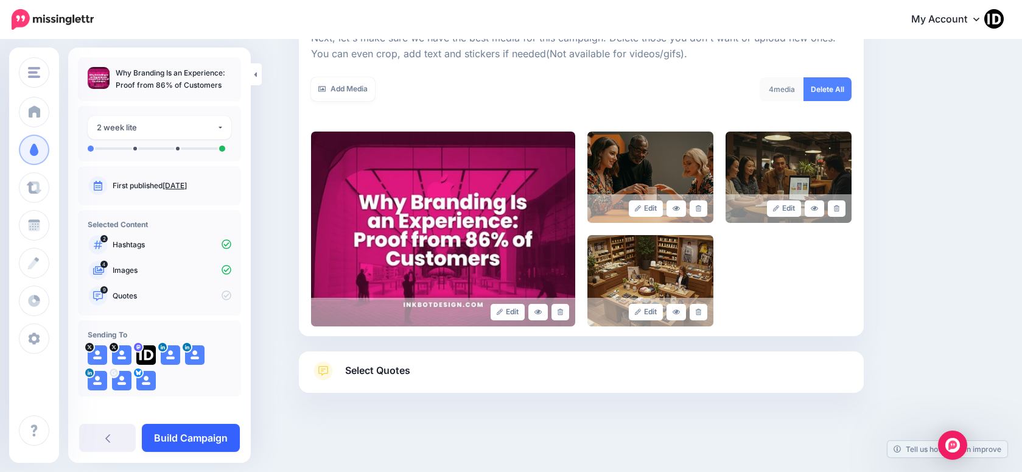 The height and width of the screenshot is (472, 1022). I want to click on div: 2 week lite, so click(156, 127).